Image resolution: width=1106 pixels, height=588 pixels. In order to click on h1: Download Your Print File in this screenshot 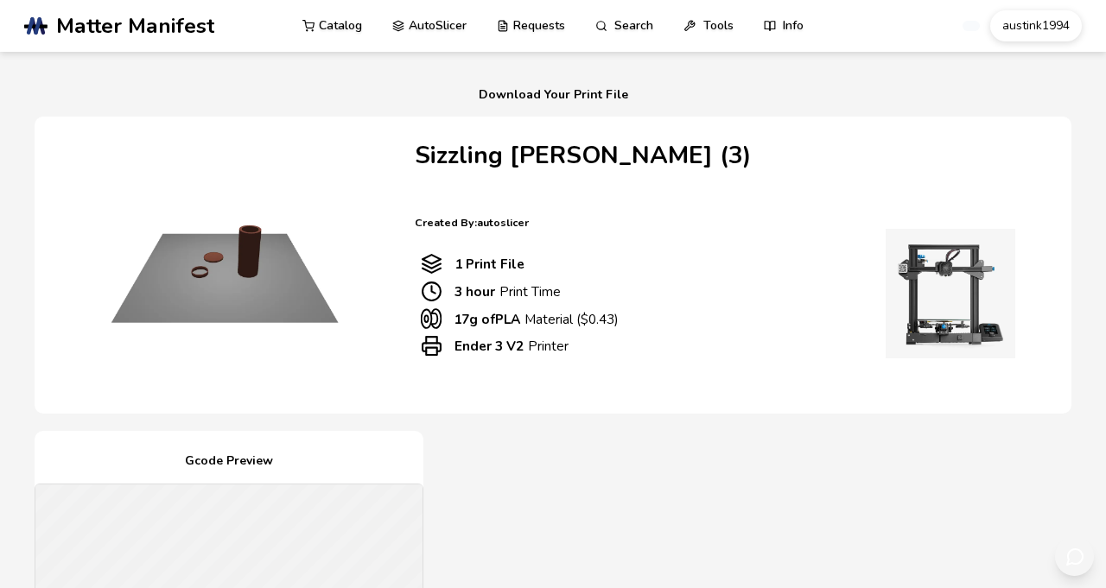, I will do `click(553, 95)`.